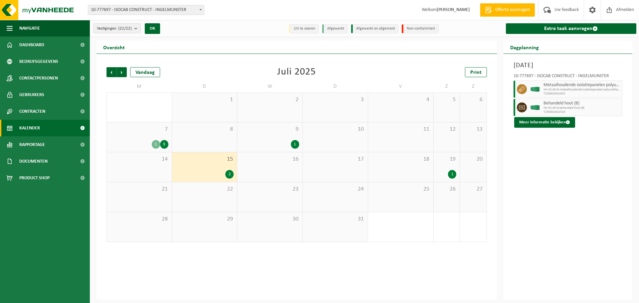 Image resolution: width=639 pixels, height=303 pixels. I want to click on span: 8, so click(205, 130).